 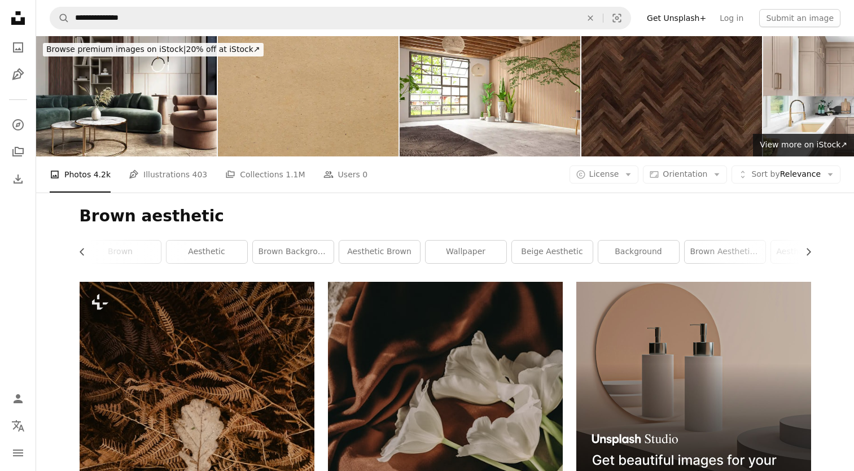 I want to click on a: aesthetic, so click(x=206, y=252).